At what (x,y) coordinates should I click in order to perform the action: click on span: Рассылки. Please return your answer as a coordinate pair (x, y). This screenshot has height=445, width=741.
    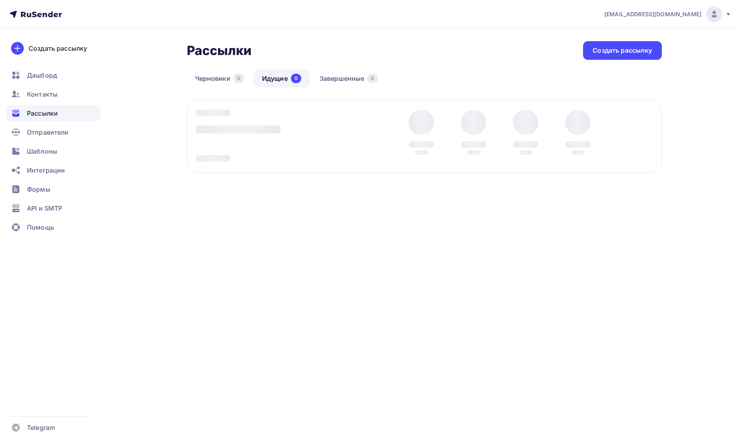
    Looking at the image, I should click on (42, 113).